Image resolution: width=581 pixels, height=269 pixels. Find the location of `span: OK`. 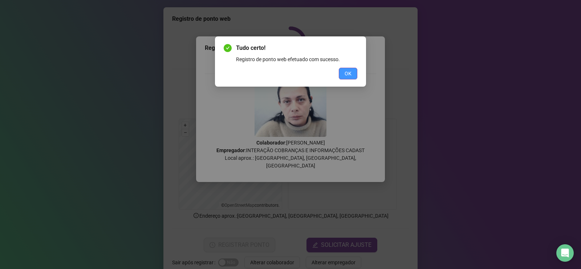

span: OK is located at coordinates (348, 73).